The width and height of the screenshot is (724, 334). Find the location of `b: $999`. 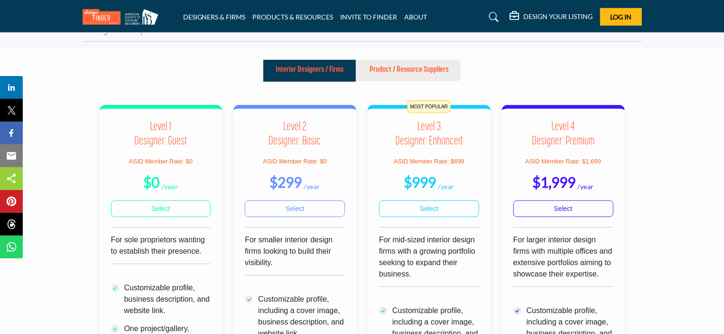

b: $999 is located at coordinates (420, 182).